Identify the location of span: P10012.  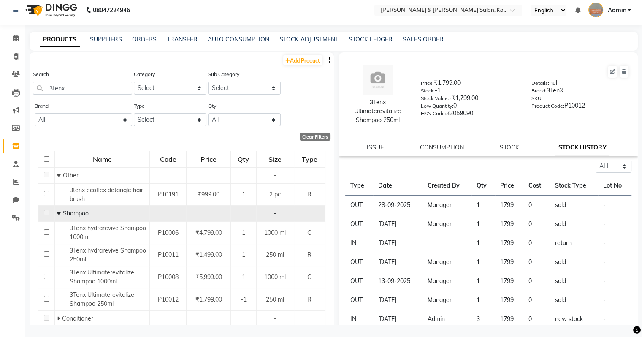
(168, 299).